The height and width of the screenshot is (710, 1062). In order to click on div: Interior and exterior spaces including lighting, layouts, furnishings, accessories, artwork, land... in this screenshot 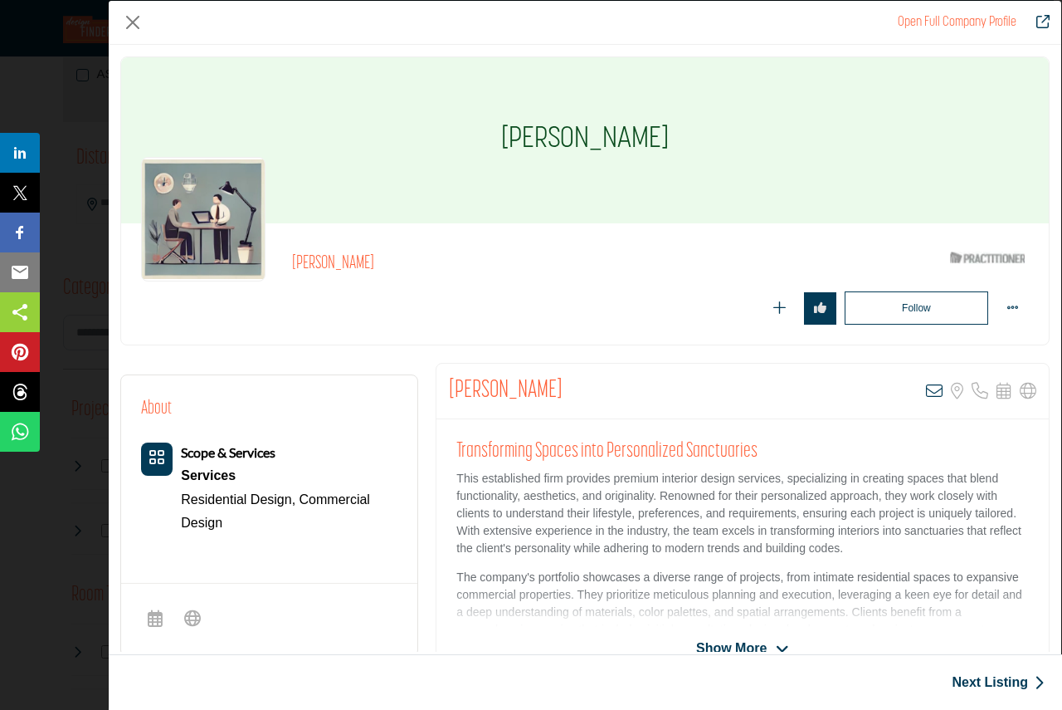, I will do `click(289, 476)`.